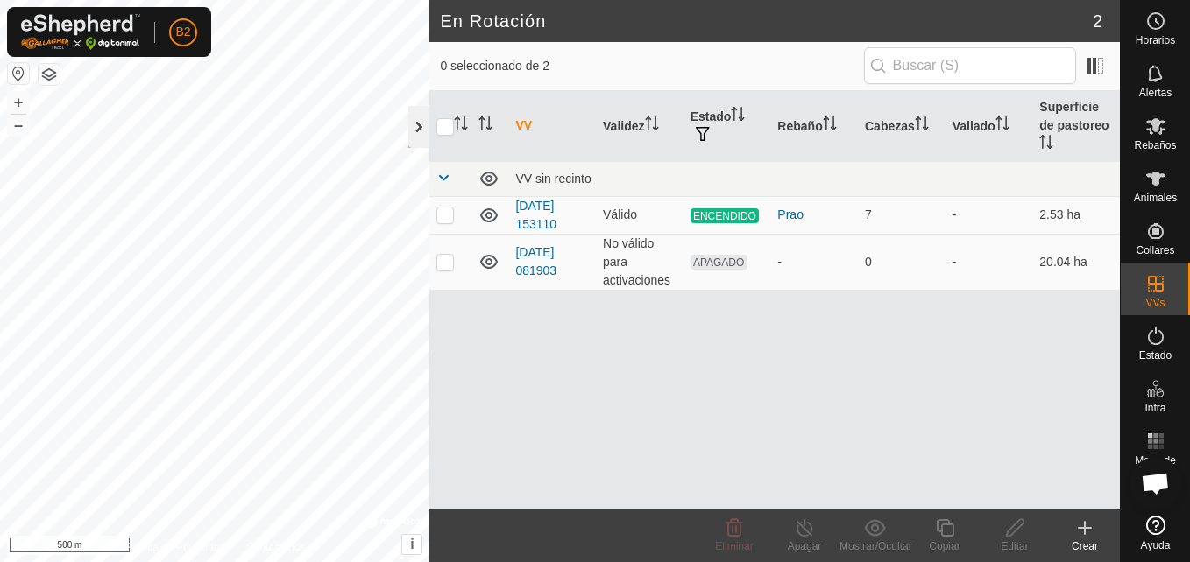  What do you see at coordinates (1076, 262) in the screenshot?
I see `td: 20.04 ha` at bounding box center [1076, 262].